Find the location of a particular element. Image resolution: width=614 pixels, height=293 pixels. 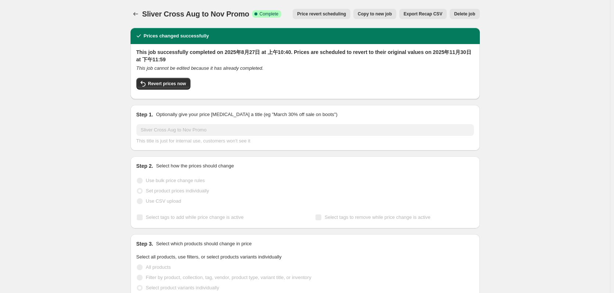

button: Price change jobs is located at coordinates (136, 14).